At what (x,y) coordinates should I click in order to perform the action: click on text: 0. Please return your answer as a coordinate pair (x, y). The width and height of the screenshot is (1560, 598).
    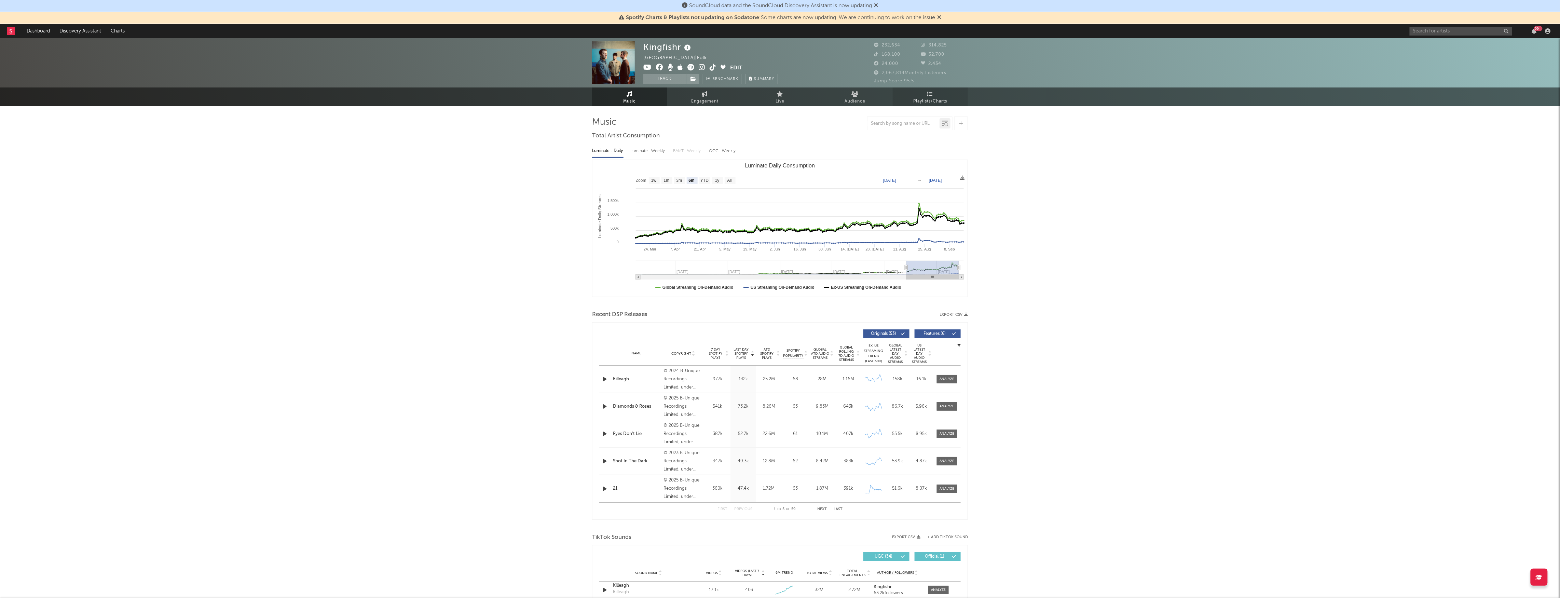
    Looking at the image, I should click on (618, 242).